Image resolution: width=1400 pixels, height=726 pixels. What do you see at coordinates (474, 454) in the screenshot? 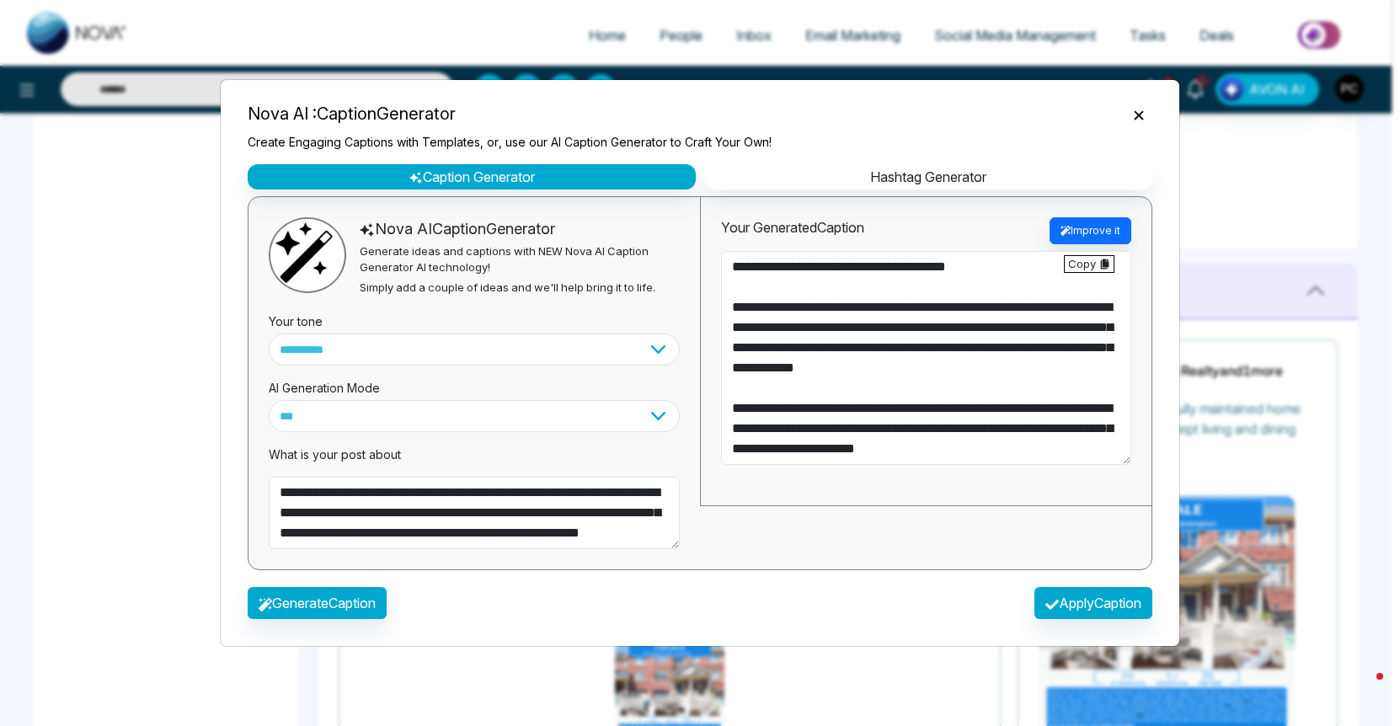
I see `p: What is your post about` at bounding box center [474, 454].